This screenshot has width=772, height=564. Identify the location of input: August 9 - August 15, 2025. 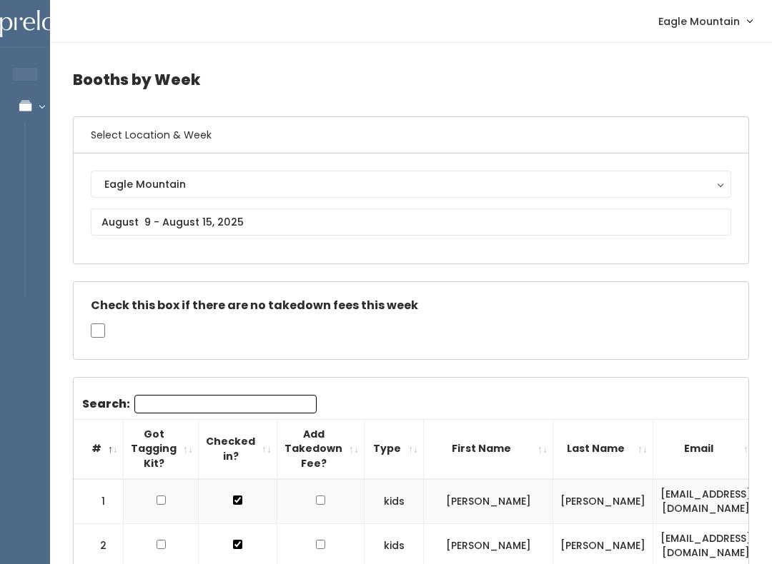
(411, 222).